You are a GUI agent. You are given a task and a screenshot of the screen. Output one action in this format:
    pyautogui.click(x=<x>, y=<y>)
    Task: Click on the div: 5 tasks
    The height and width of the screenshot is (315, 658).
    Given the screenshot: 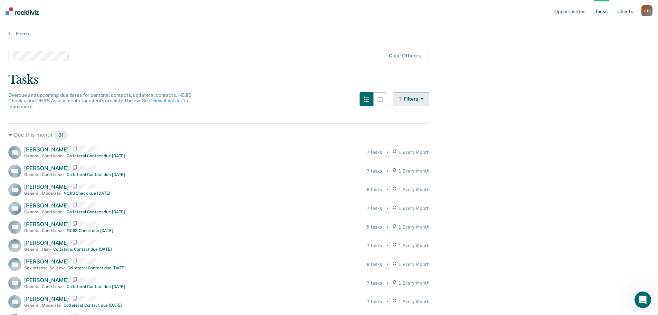 What is the action you would take?
    pyautogui.click(x=375, y=227)
    